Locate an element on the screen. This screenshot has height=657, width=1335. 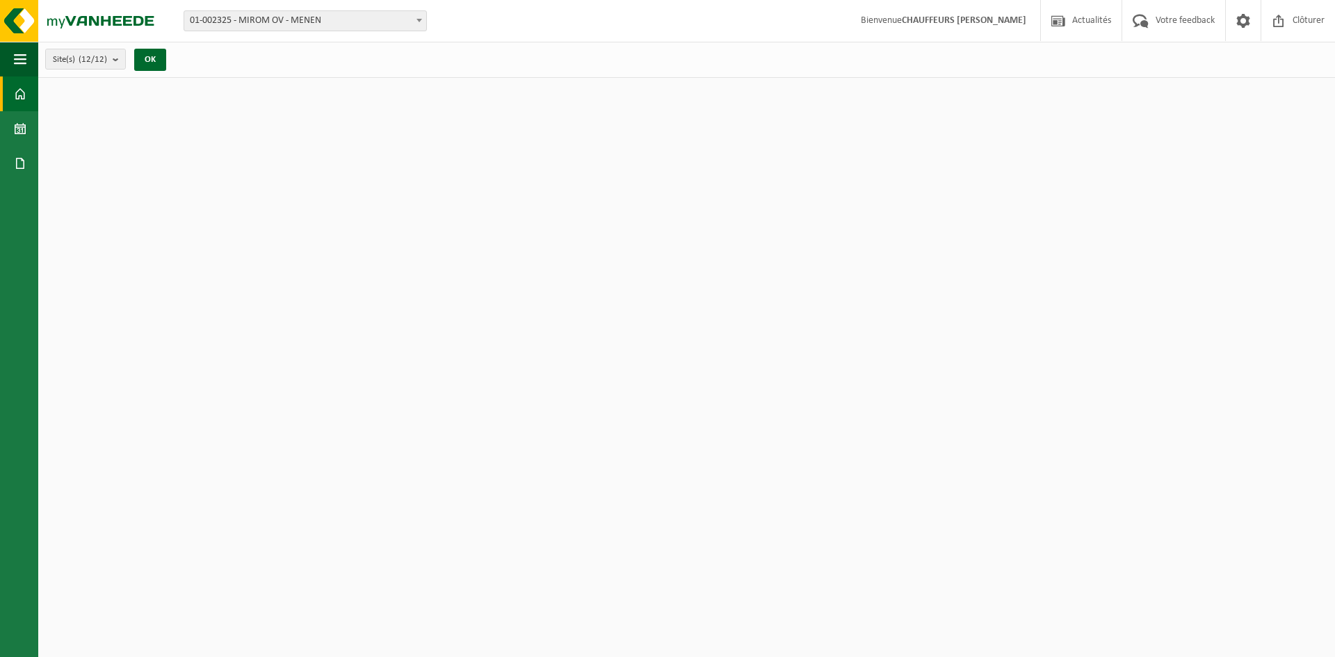
button: Site(s)(12/12) is located at coordinates (86, 59).